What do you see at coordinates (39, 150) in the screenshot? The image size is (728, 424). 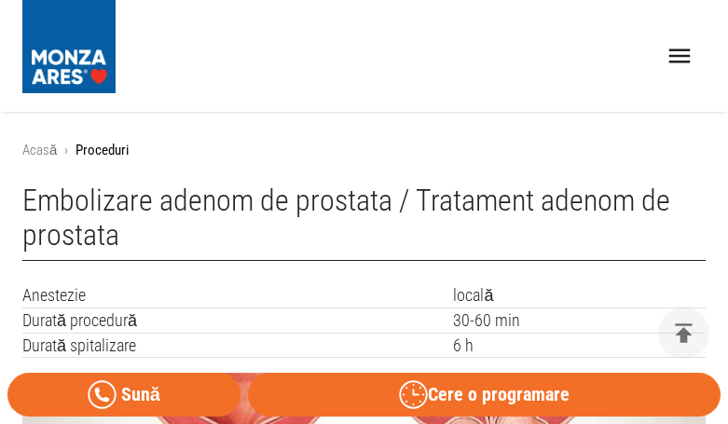 I see `a: Acasă` at bounding box center [39, 150].